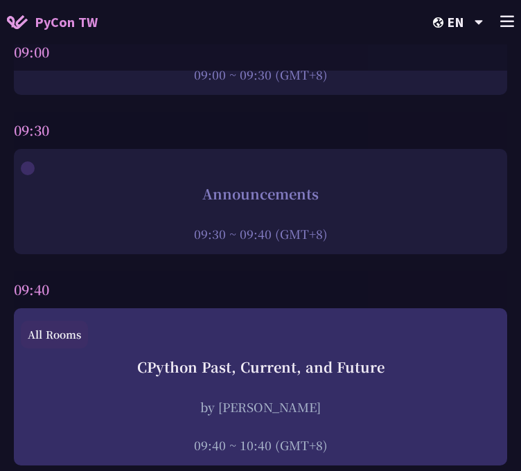  Describe the element at coordinates (260, 367) in the screenshot. I see `div: CPython Past, Current, and Future` at that location.